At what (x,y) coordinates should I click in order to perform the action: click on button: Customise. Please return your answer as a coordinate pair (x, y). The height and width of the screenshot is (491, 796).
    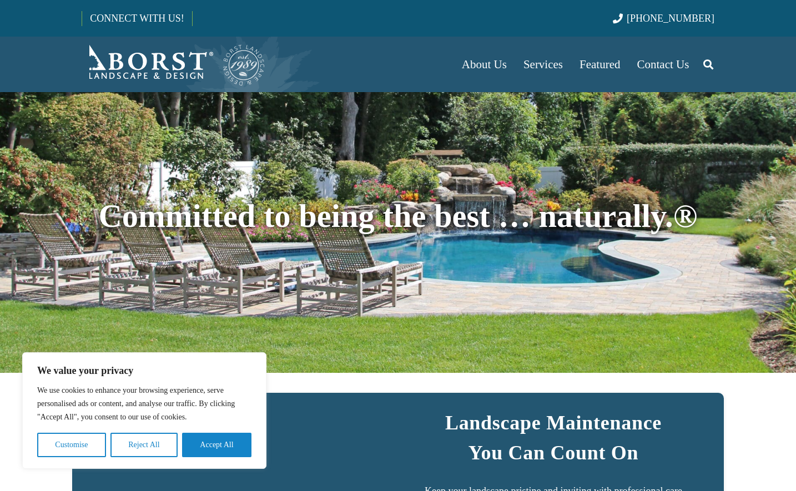
    Looking at the image, I should click on (72, 445).